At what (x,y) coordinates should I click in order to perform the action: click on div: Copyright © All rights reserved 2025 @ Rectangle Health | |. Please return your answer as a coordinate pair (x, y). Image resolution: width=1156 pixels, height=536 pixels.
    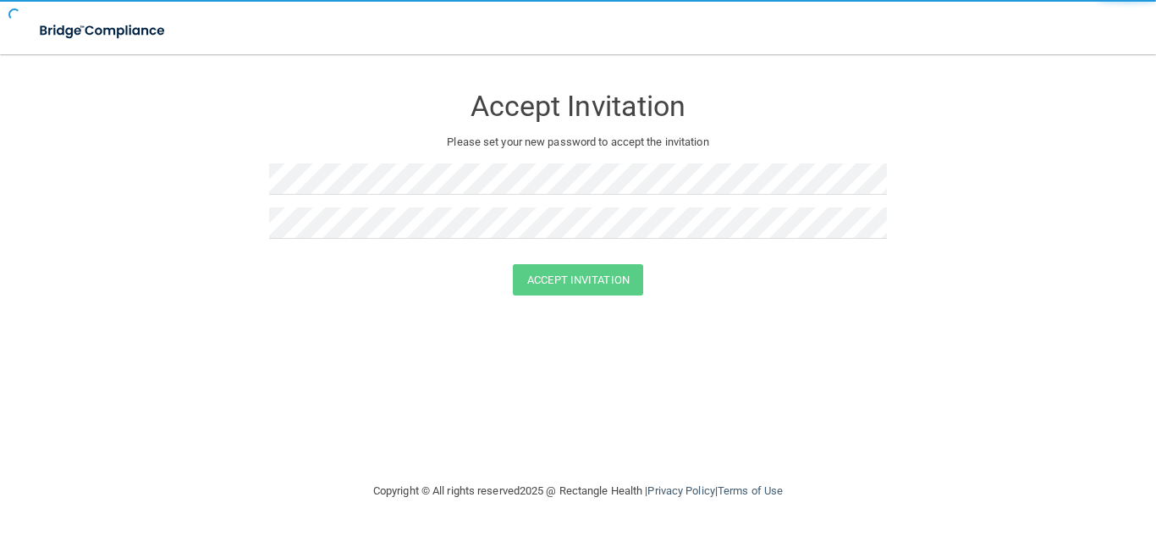
    Looking at the image, I should click on (578, 491).